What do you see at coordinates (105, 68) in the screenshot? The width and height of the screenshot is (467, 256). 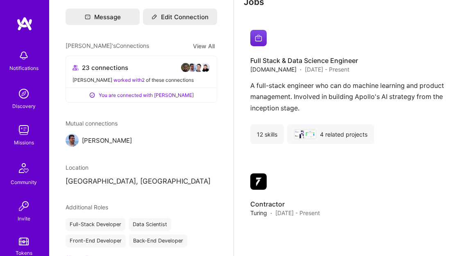 I see `span: 23 connections` at bounding box center [105, 68].